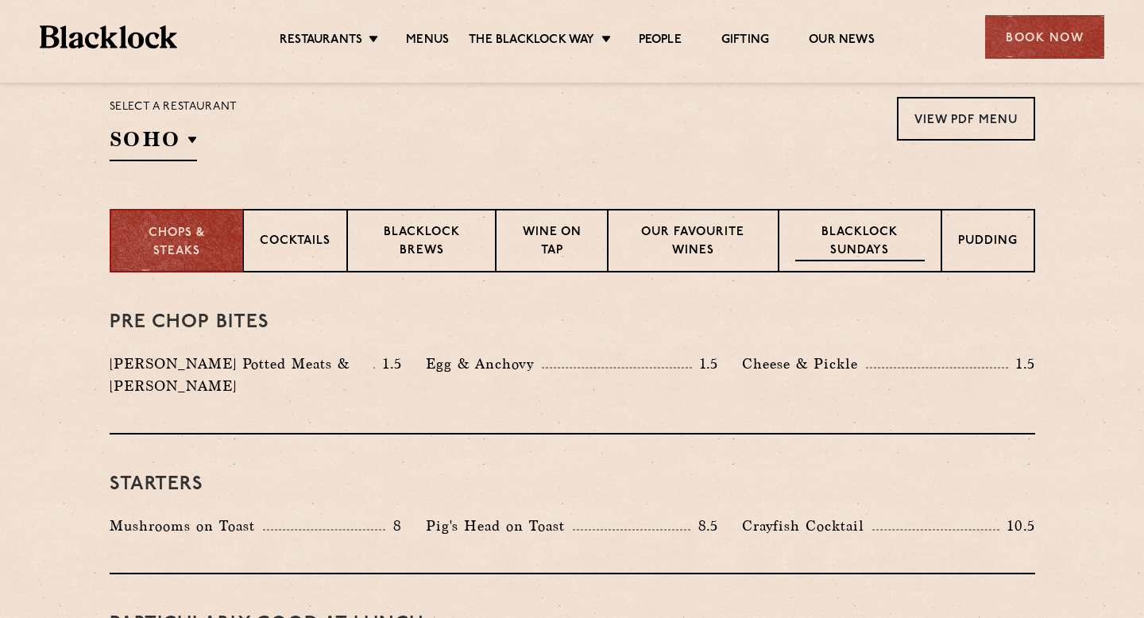 The image size is (1144, 618). Describe the element at coordinates (176, 242) in the screenshot. I see `p: Chops & Steaks` at that location.